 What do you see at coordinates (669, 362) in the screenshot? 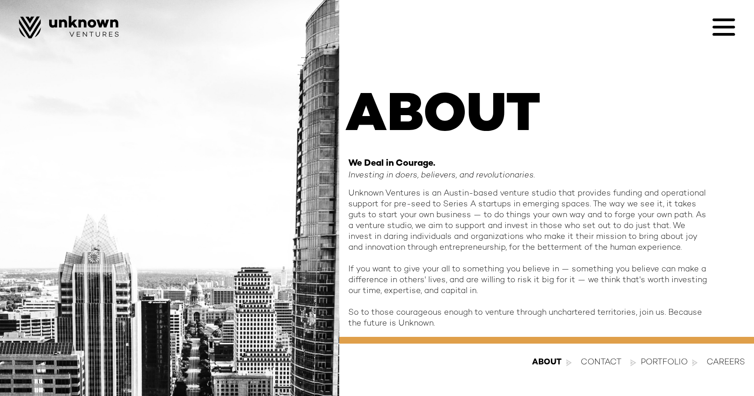
I see `a: Portfolio` at bounding box center [669, 362].